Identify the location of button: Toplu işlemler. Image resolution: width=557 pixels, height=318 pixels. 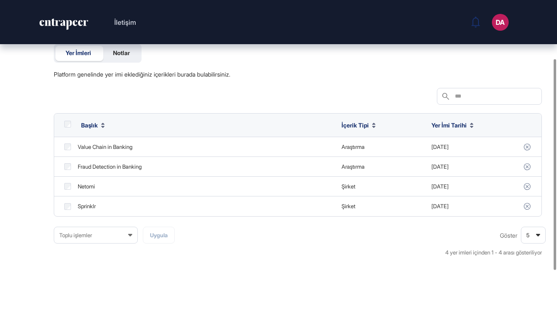
(96, 235).